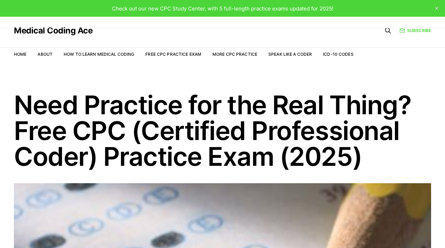  What do you see at coordinates (99, 54) in the screenshot?
I see `a: How to Learn Medical Coding` at bounding box center [99, 54].